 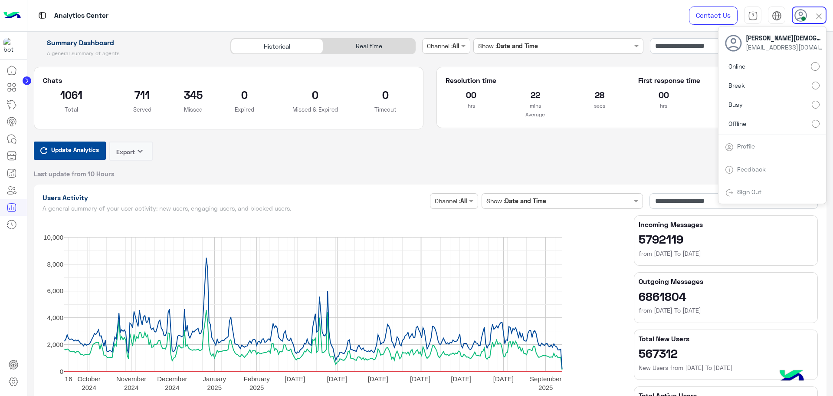 I want to click on input: Busy, so click(x=816, y=105).